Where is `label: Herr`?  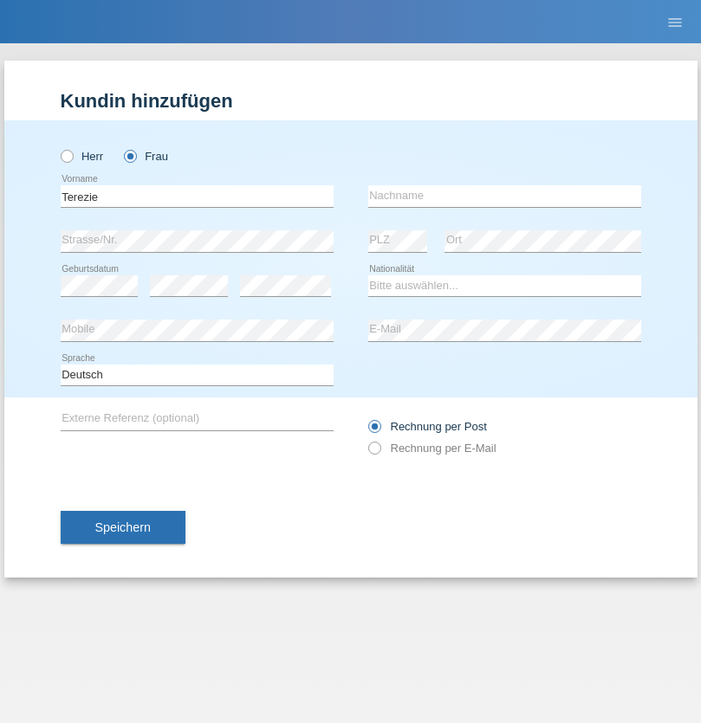 label: Herr is located at coordinates (82, 156).